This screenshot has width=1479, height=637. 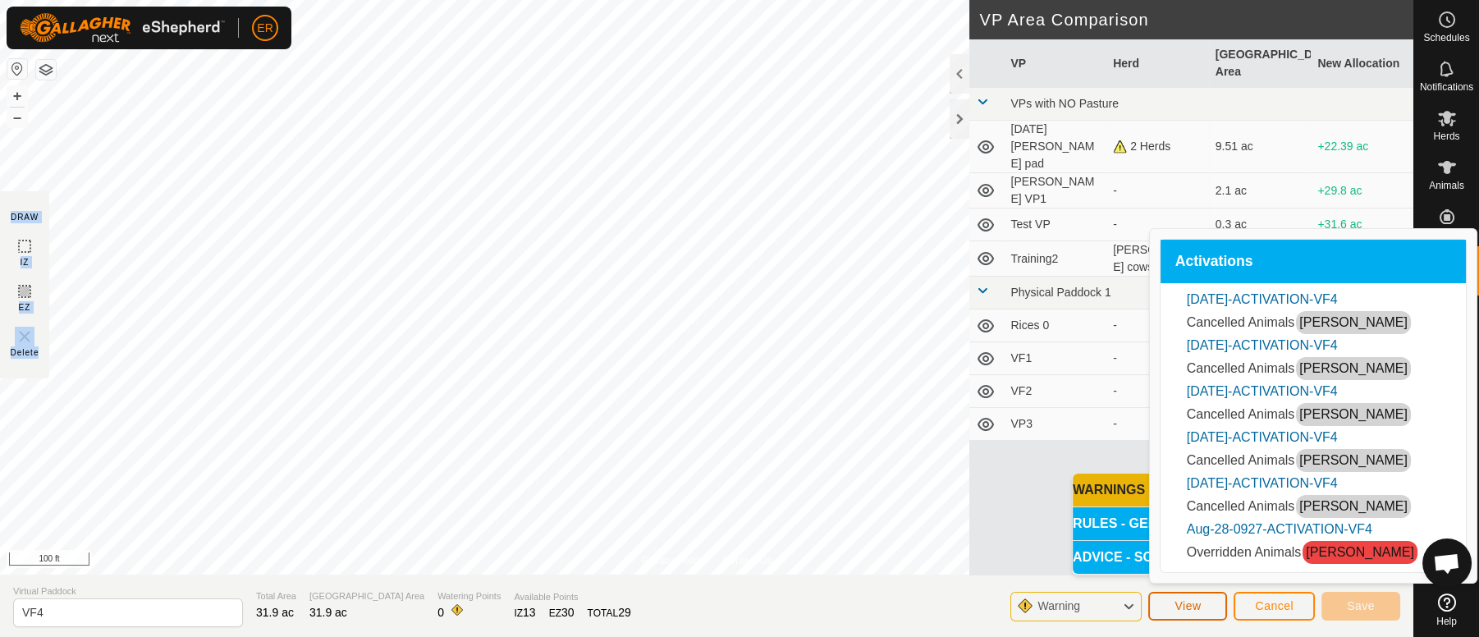 I want to click on span: Save, so click(x=1361, y=606).